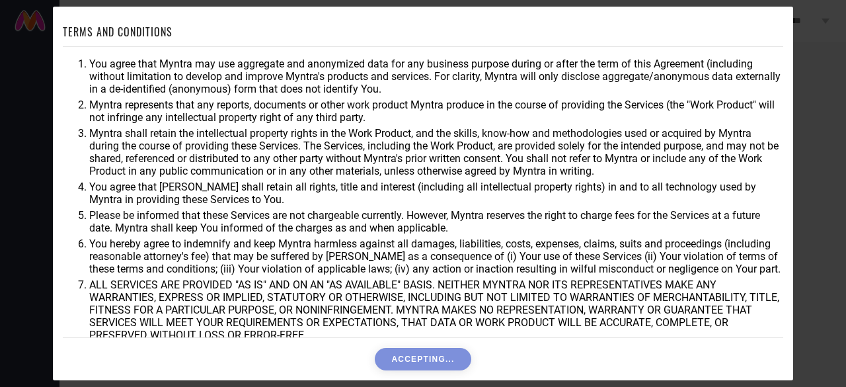 This screenshot has width=846, height=387. I want to click on h1: TERMS AND CONDITIONS, so click(118, 32).